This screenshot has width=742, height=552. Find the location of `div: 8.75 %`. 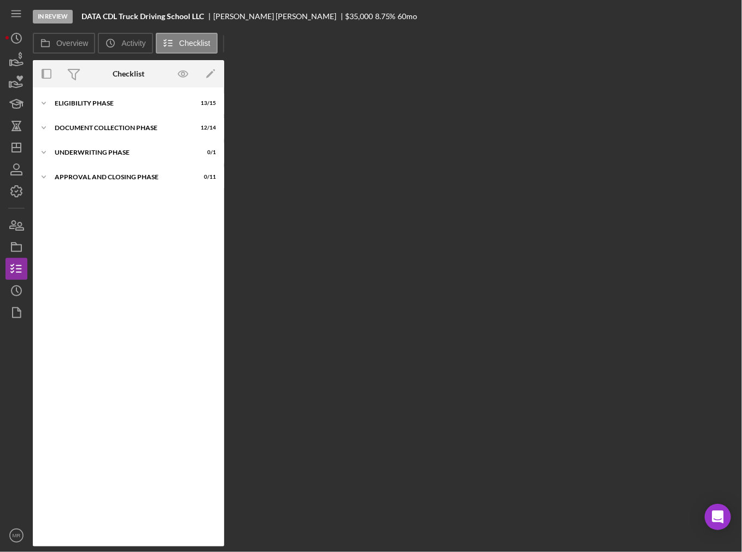

div: 8.75 % is located at coordinates (385, 16).